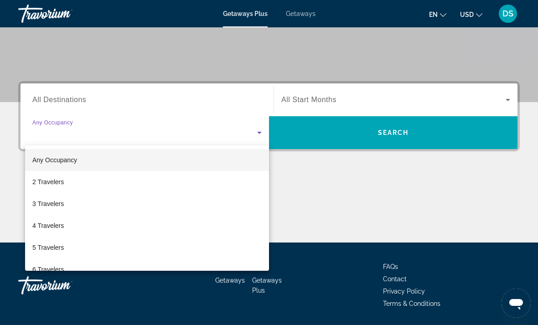  Describe the element at coordinates (48, 226) in the screenshot. I see `span: 4 Travelers` at that location.